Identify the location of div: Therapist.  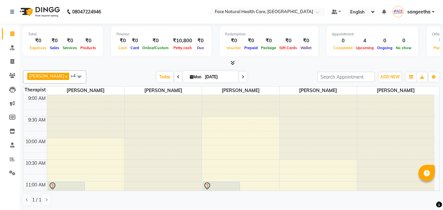
(35, 90).